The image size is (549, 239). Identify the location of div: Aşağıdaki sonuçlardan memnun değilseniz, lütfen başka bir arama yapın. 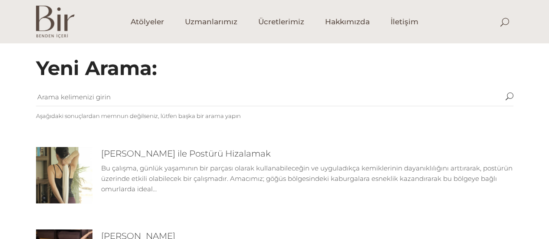
(275, 116).